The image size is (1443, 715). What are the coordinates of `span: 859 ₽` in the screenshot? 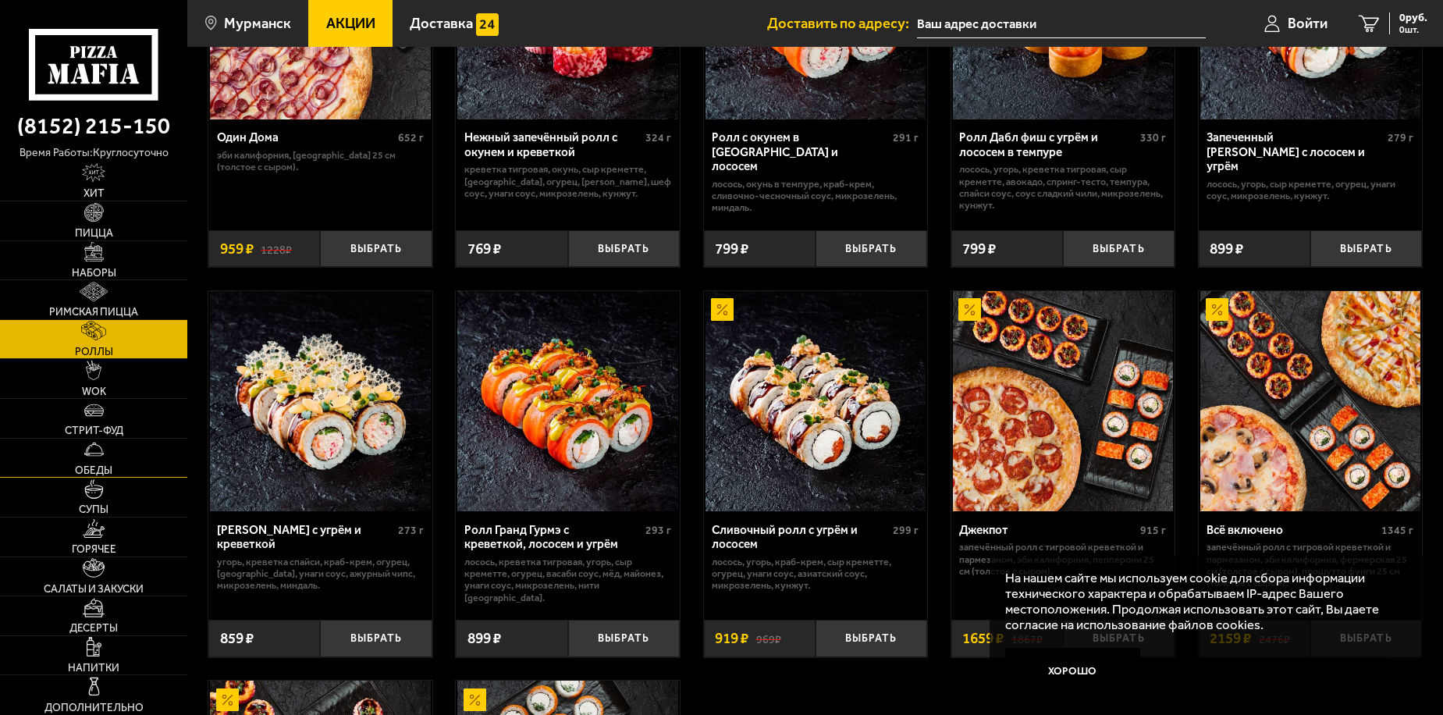 It's located at (237, 638).